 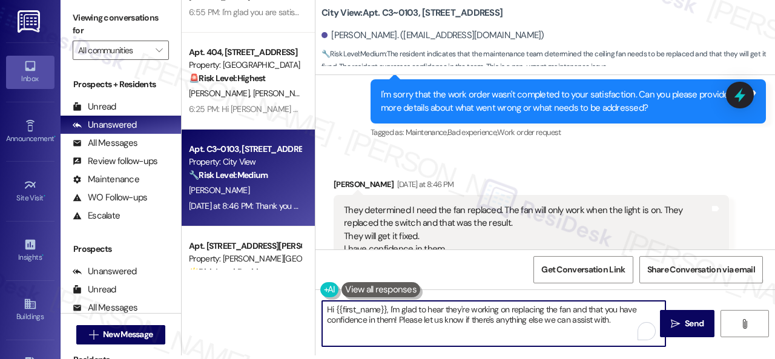 I want to click on span: Maintenance ,, so click(x=426, y=132).